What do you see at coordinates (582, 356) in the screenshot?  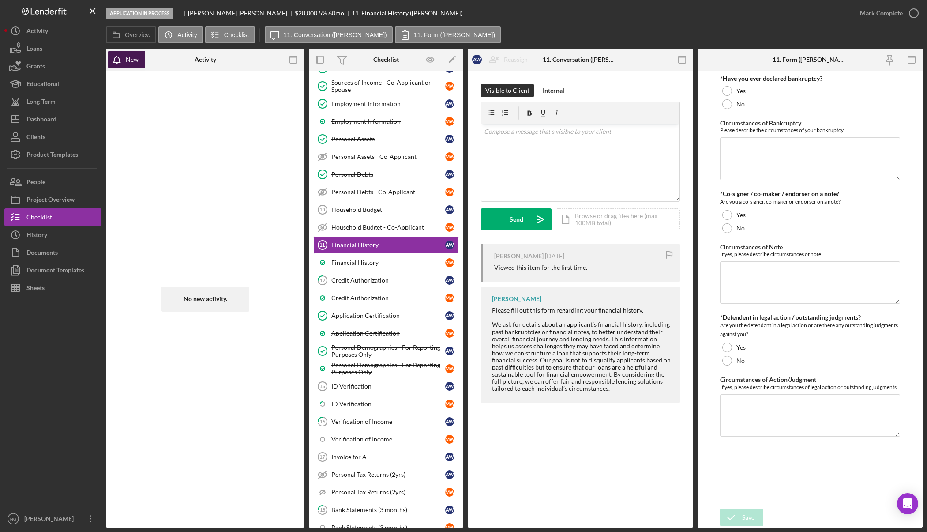 I see `div: We ask for details about an applicant’s financial history, including past bankruptcies or financi...` at bounding box center [582, 356].